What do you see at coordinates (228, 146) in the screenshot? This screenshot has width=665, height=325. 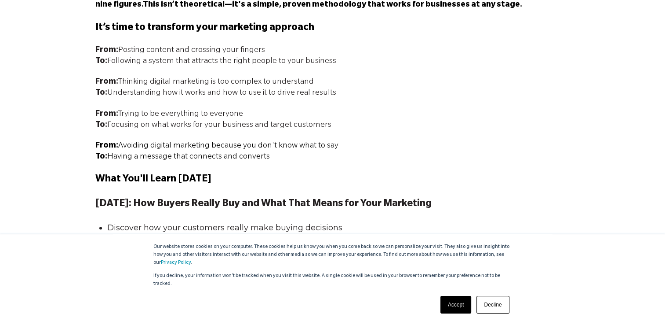 I see `span: Avoiding digital marketing because you don't know what to say` at bounding box center [228, 146].